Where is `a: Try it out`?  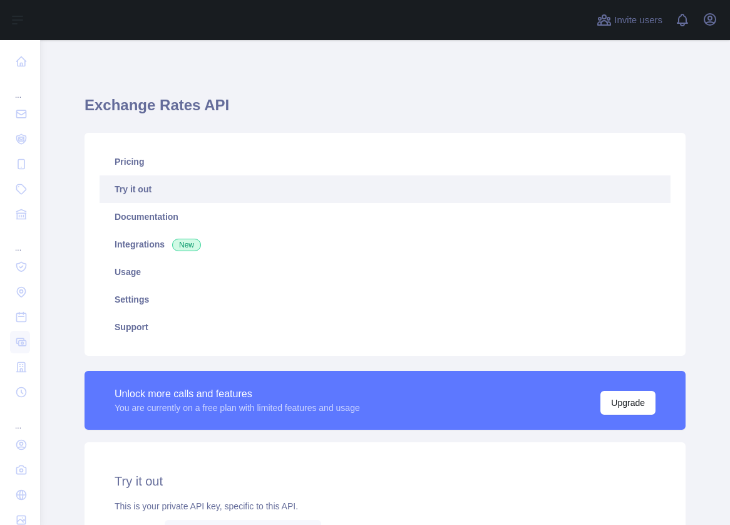 a: Try it out is located at coordinates (385, 189).